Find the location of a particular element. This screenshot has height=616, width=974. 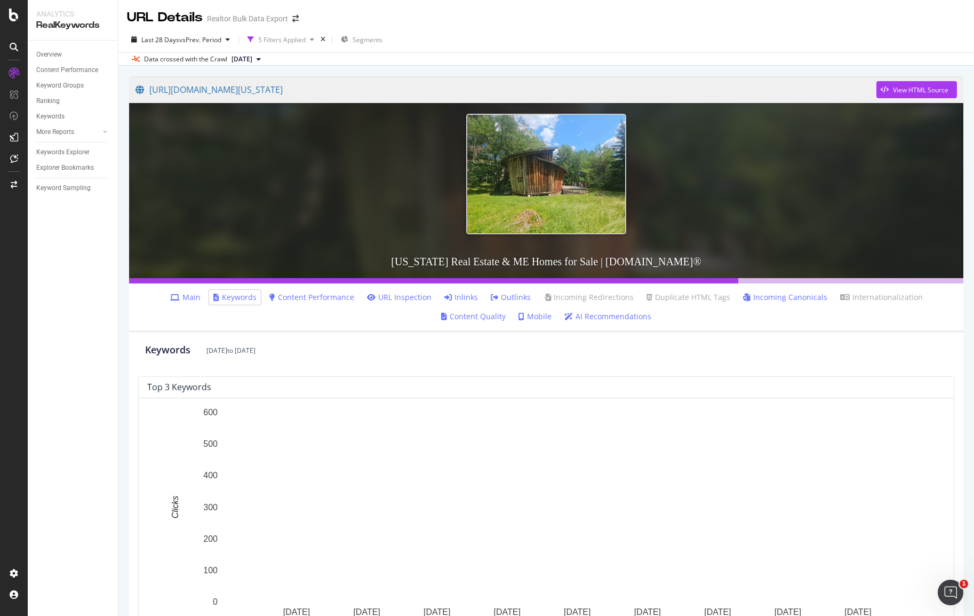

div: Analytics is located at coordinates (73, 14).